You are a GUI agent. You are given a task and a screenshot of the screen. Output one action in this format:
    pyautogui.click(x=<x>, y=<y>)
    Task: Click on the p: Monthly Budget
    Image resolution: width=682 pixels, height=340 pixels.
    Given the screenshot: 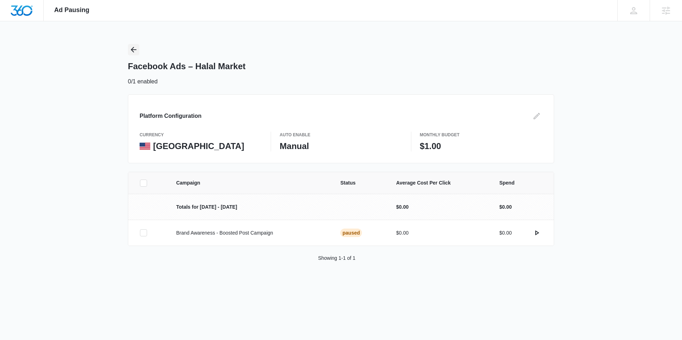 What is the action you would take?
    pyautogui.click(x=481, y=135)
    